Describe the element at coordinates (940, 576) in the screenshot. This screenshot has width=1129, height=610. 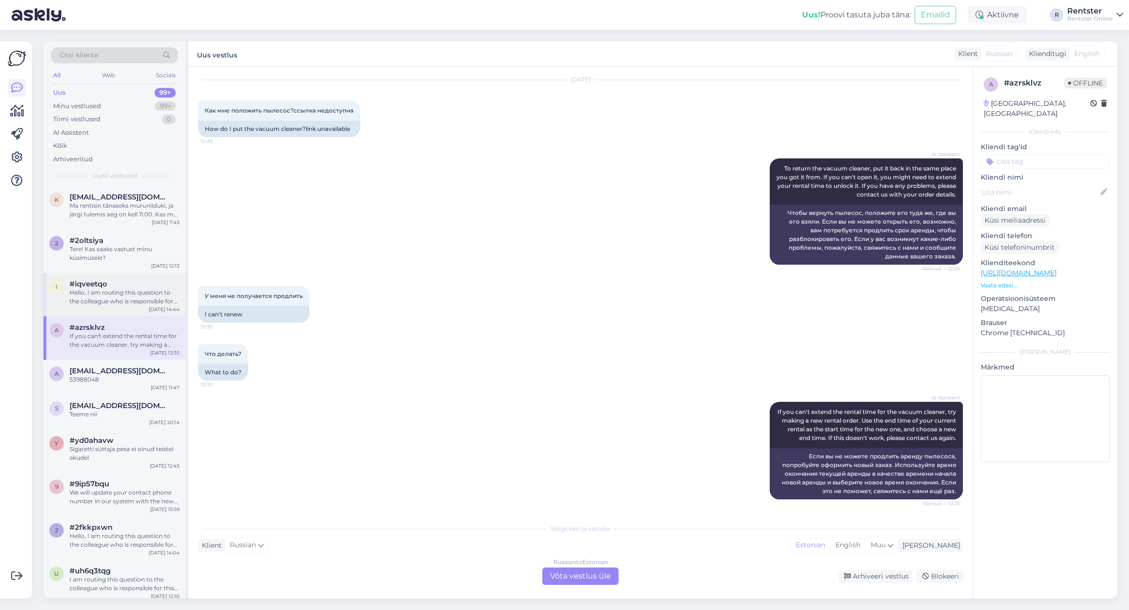
I see `div: Blokeeri` at that location.